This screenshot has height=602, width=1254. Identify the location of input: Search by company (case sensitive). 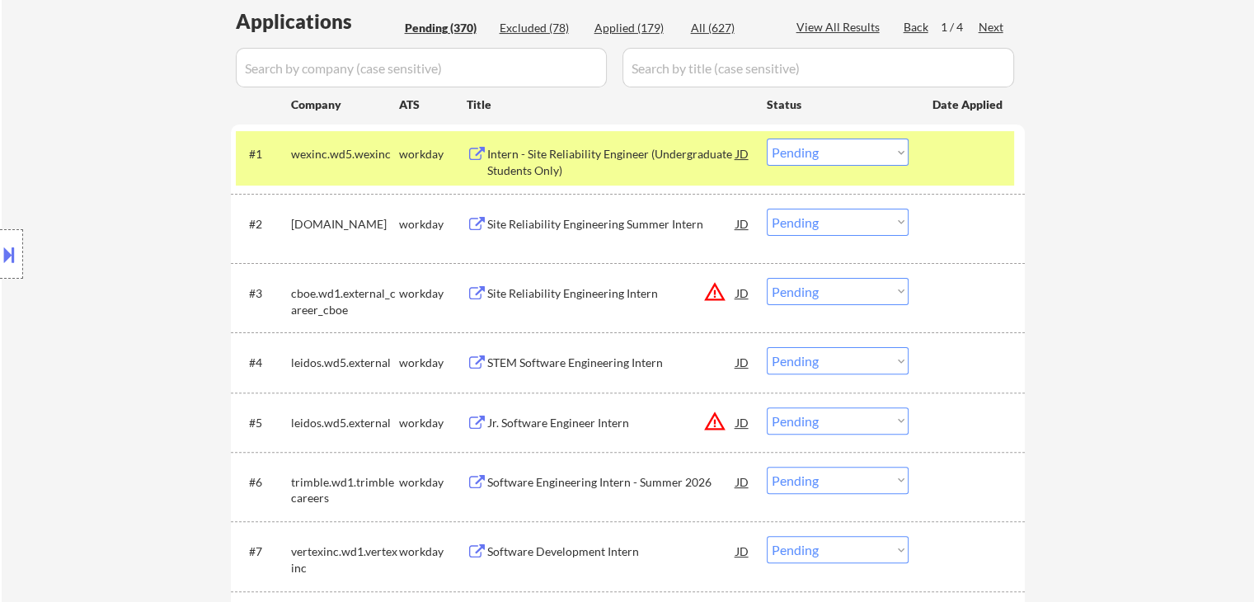
(421, 68).